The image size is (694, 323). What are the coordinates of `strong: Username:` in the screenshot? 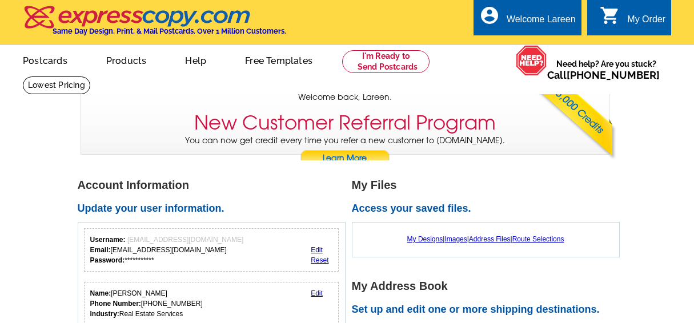 It's located at (108, 240).